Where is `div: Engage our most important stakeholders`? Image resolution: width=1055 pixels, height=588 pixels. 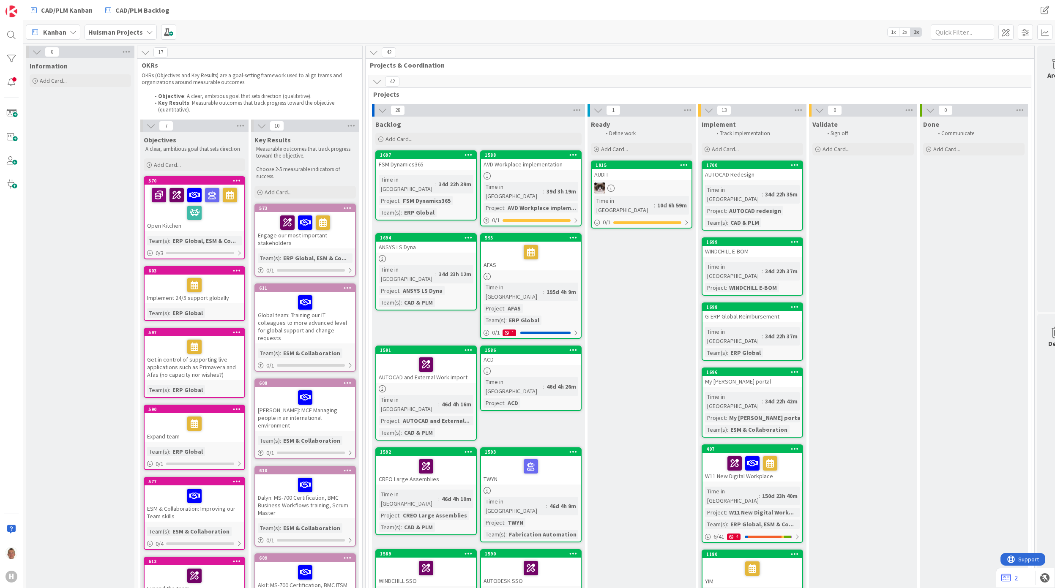 div: Engage our most important stakeholders is located at coordinates (305, 230).